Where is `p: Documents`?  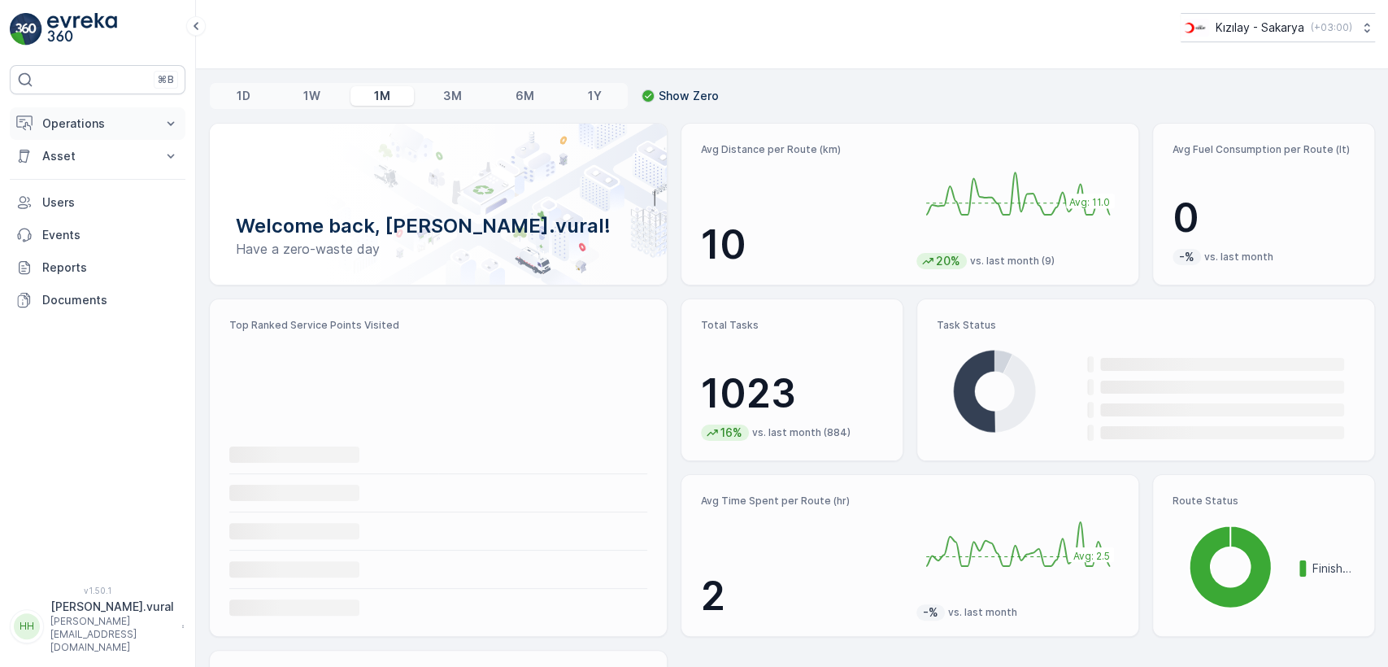 p: Documents is located at coordinates (111, 300).